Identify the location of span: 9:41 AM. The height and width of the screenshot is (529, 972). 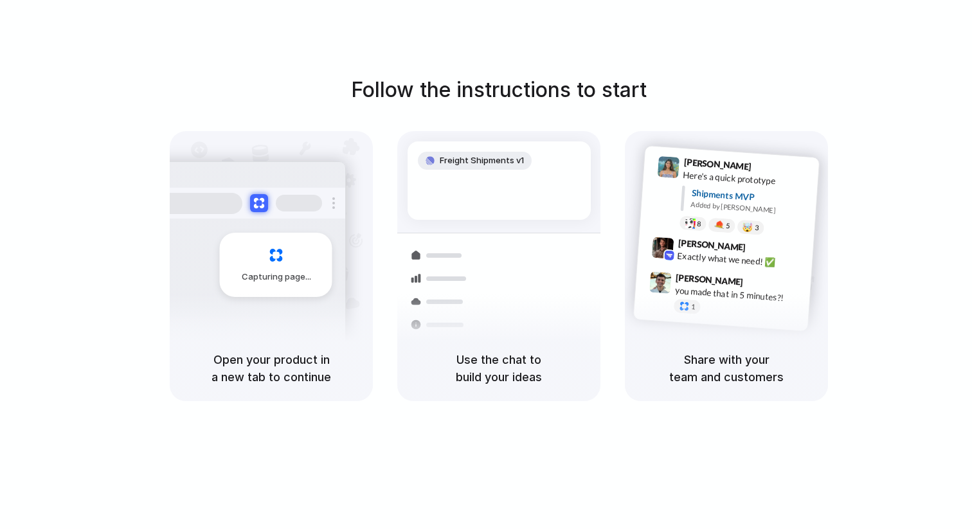
(768, 169).